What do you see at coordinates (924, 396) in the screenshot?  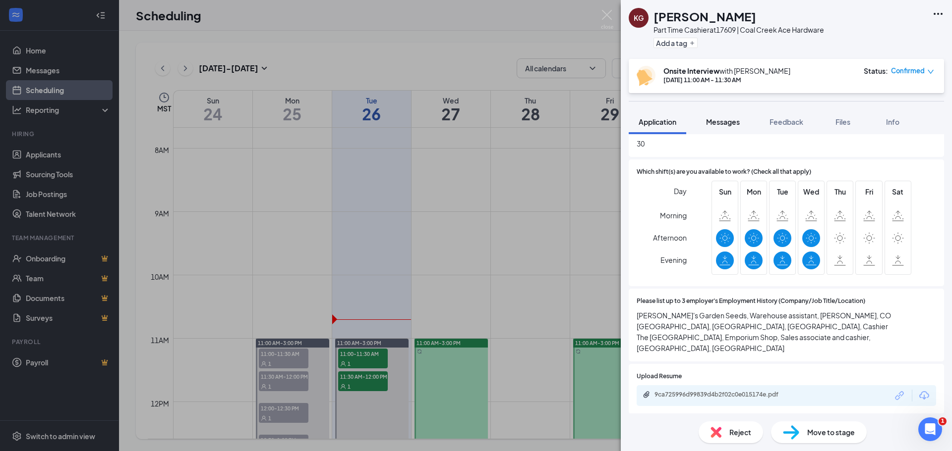 I see `a: Download` at bounding box center [924, 396].